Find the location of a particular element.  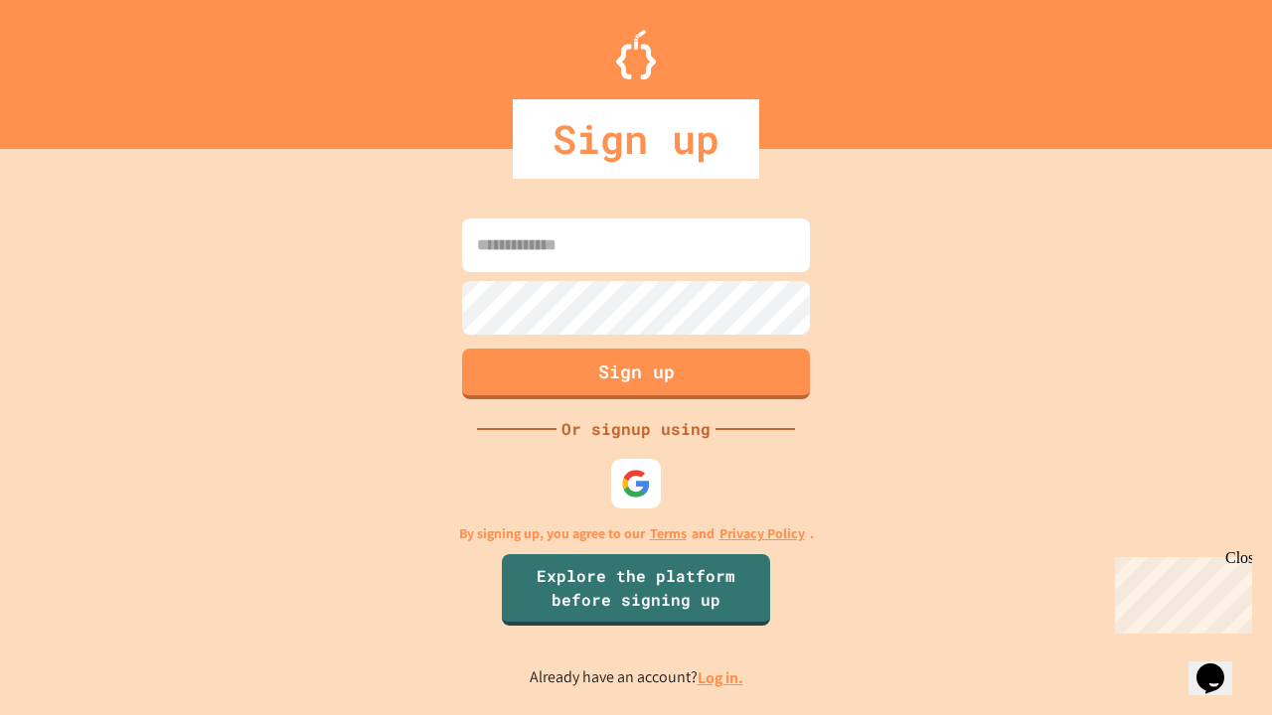

a: Log in. is located at coordinates (720, 677).